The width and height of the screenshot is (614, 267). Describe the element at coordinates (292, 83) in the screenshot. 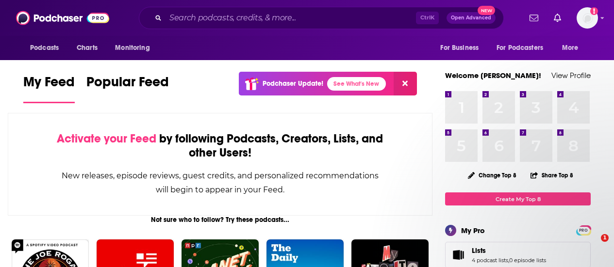

I see `p: Podchaser Update!` at that location.